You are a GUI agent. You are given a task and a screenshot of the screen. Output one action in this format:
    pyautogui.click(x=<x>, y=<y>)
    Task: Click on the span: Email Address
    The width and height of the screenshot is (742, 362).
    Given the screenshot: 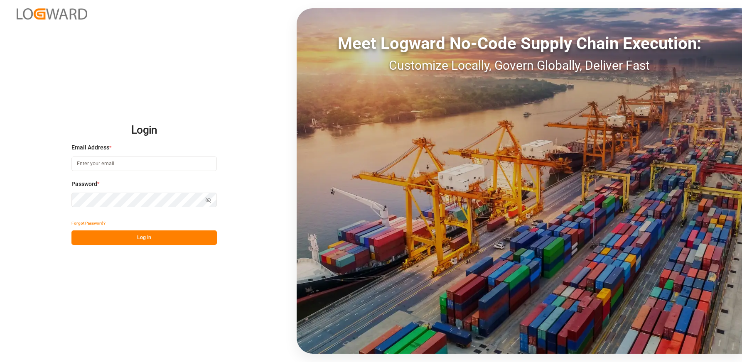 What is the action you would take?
    pyautogui.click(x=90, y=148)
    